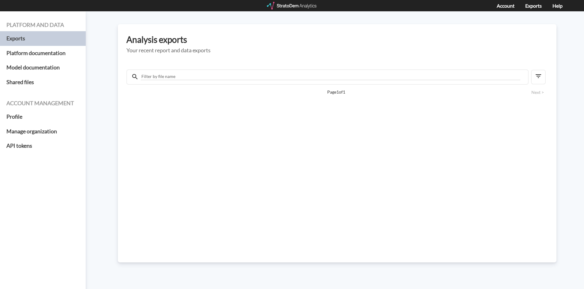 Image resolution: width=584 pixels, height=289 pixels. I want to click on a: Platform documentation, so click(43, 53).